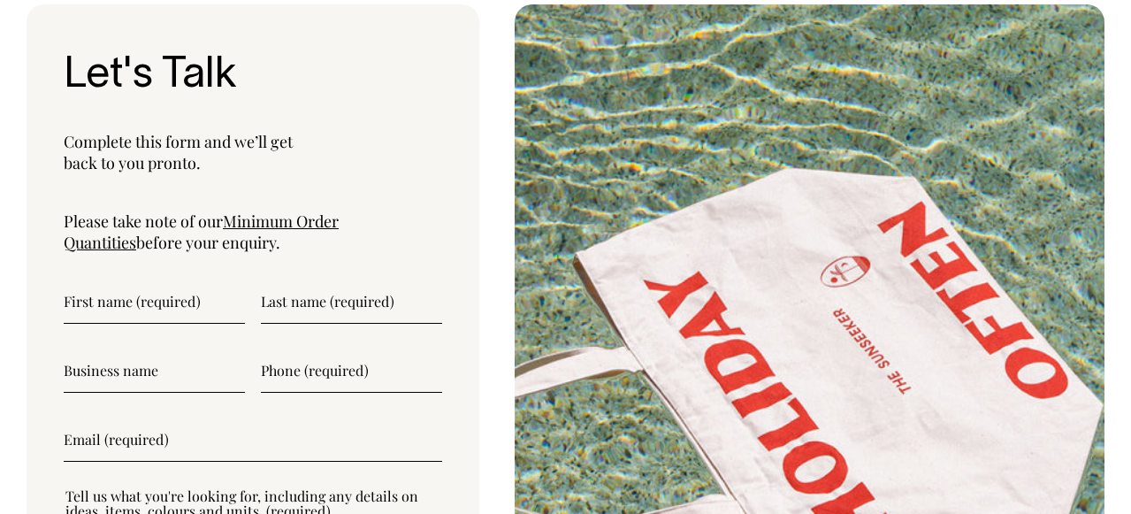  Describe the element at coordinates (154, 370) in the screenshot. I see `input: Business name` at that location.